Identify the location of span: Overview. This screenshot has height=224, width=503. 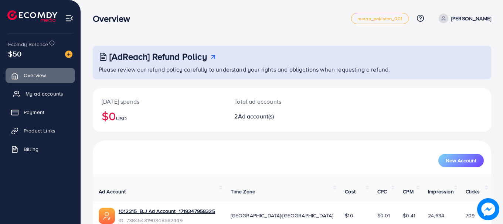
(35, 75).